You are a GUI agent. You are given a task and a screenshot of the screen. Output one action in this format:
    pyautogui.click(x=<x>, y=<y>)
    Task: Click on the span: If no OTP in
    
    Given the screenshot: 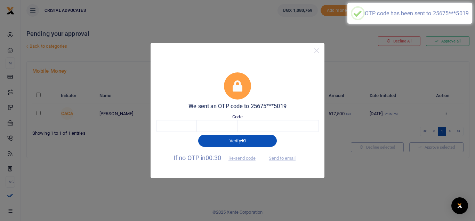 What is the action you would take?
    pyautogui.click(x=217, y=157)
    